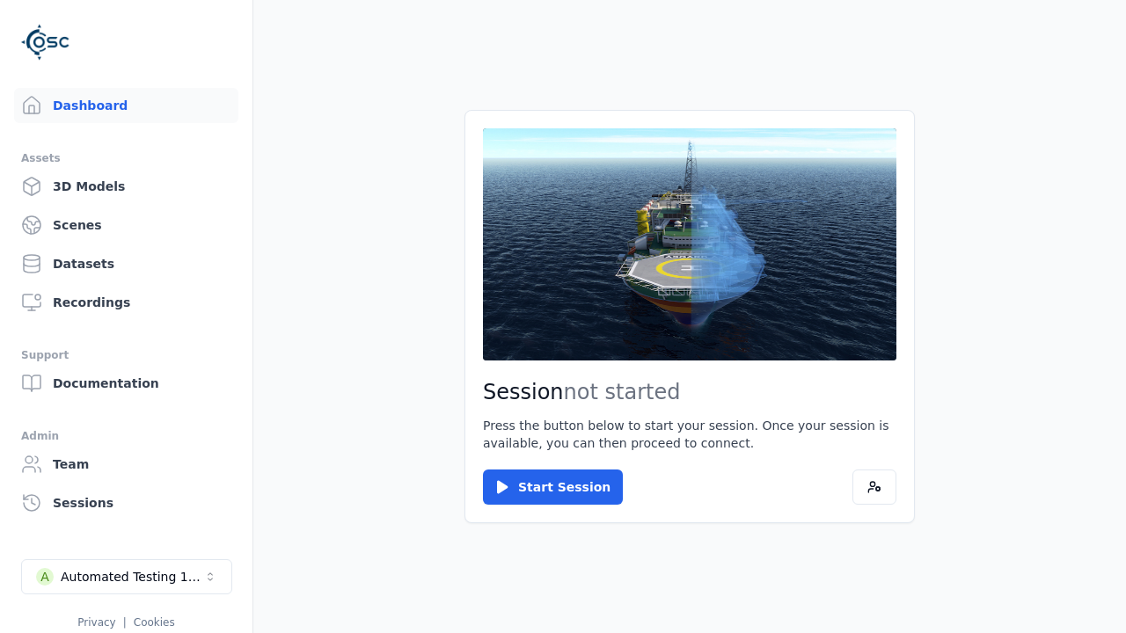 The width and height of the screenshot is (1126, 633). What do you see at coordinates (127, 577) in the screenshot?
I see `button: Select a workspace` at bounding box center [127, 577].